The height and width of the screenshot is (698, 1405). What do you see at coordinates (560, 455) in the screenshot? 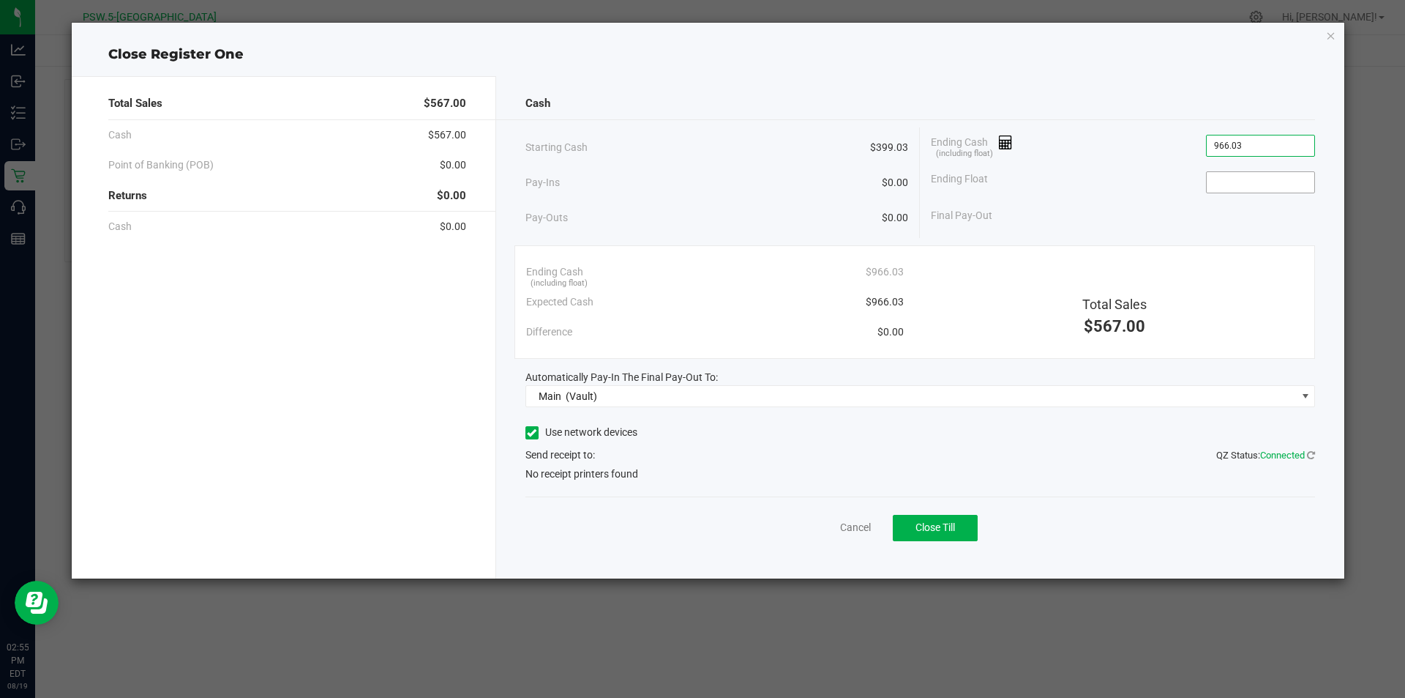
I see `span: Send receipt to:` at bounding box center [560, 455].